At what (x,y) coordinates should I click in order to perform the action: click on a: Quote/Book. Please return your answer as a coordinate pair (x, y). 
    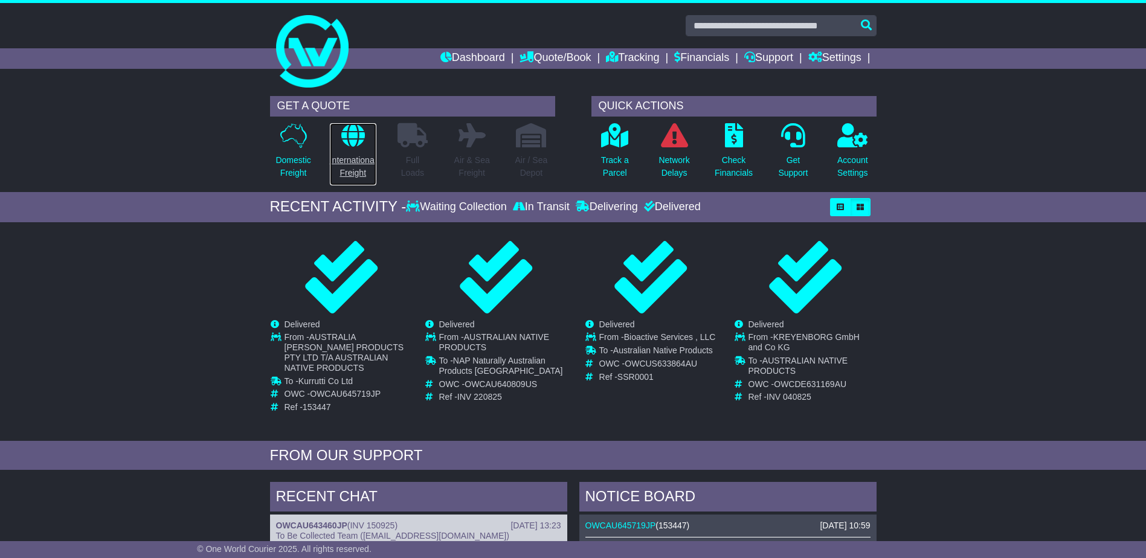
    Looking at the image, I should click on (555, 59).